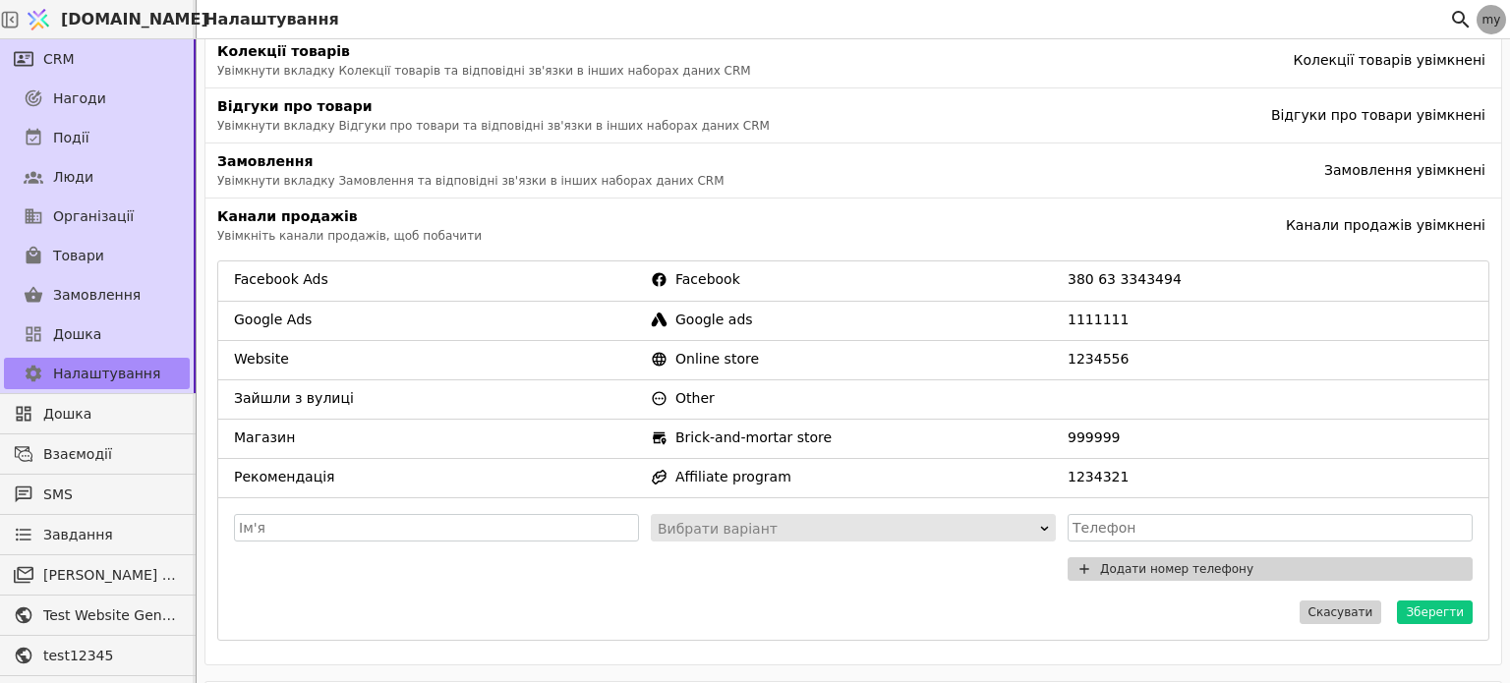 This screenshot has width=1510, height=683. Describe the element at coordinates (96, 656) in the screenshot. I see `a: test12345` at that location.